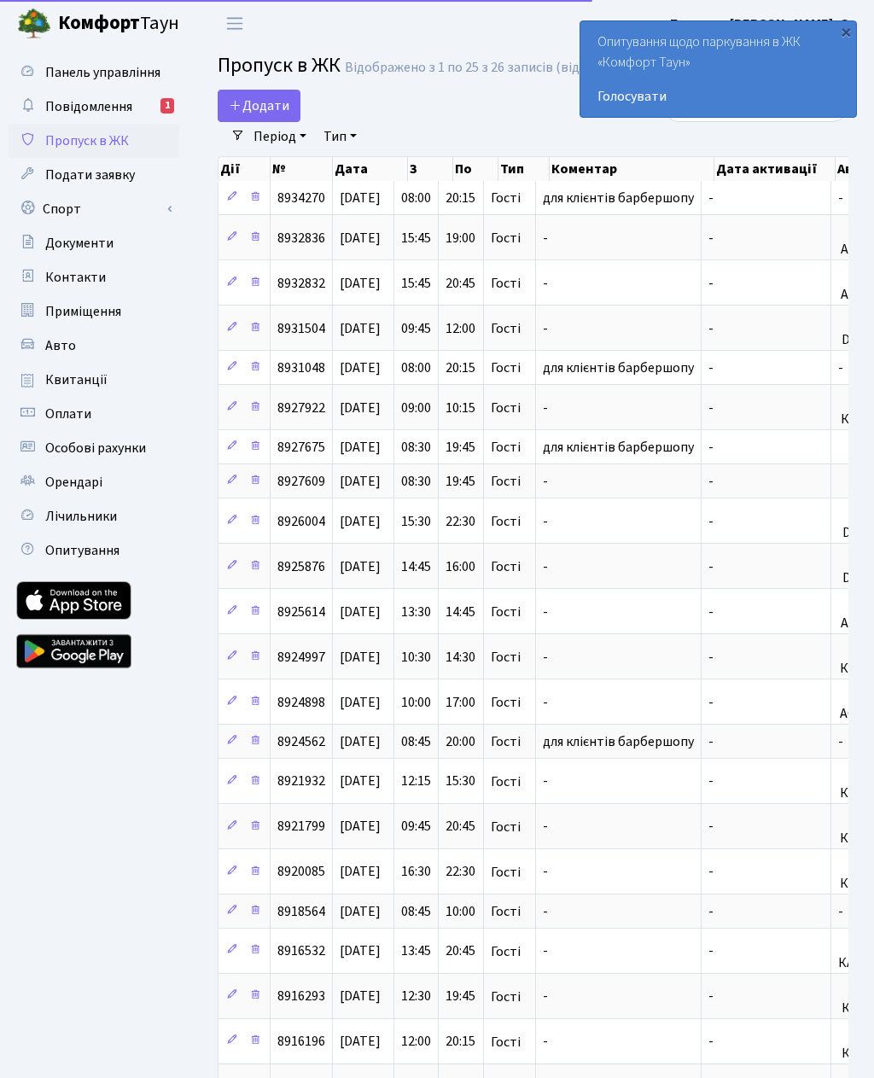 The image size is (874, 1078). What do you see at coordinates (94, 551) in the screenshot?
I see `a: Опитування` at bounding box center [94, 551].